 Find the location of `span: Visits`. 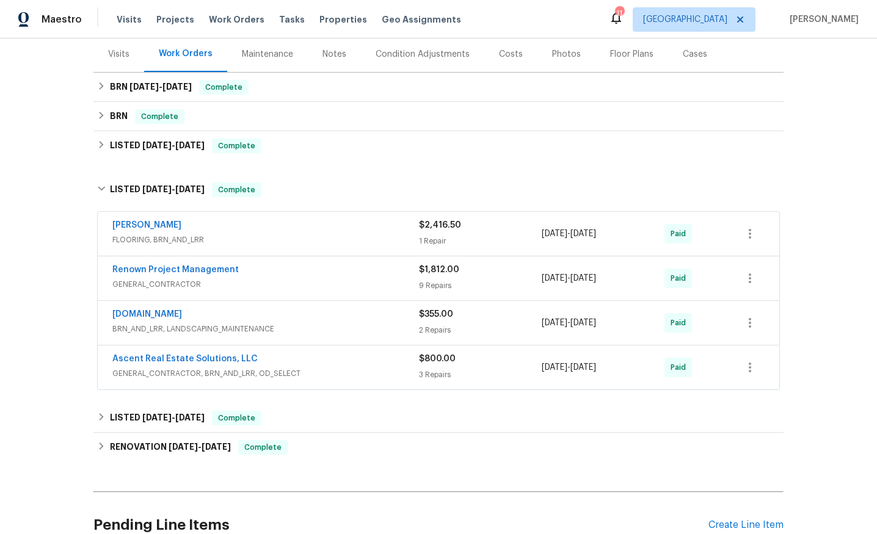

span: Visits is located at coordinates (129, 20).